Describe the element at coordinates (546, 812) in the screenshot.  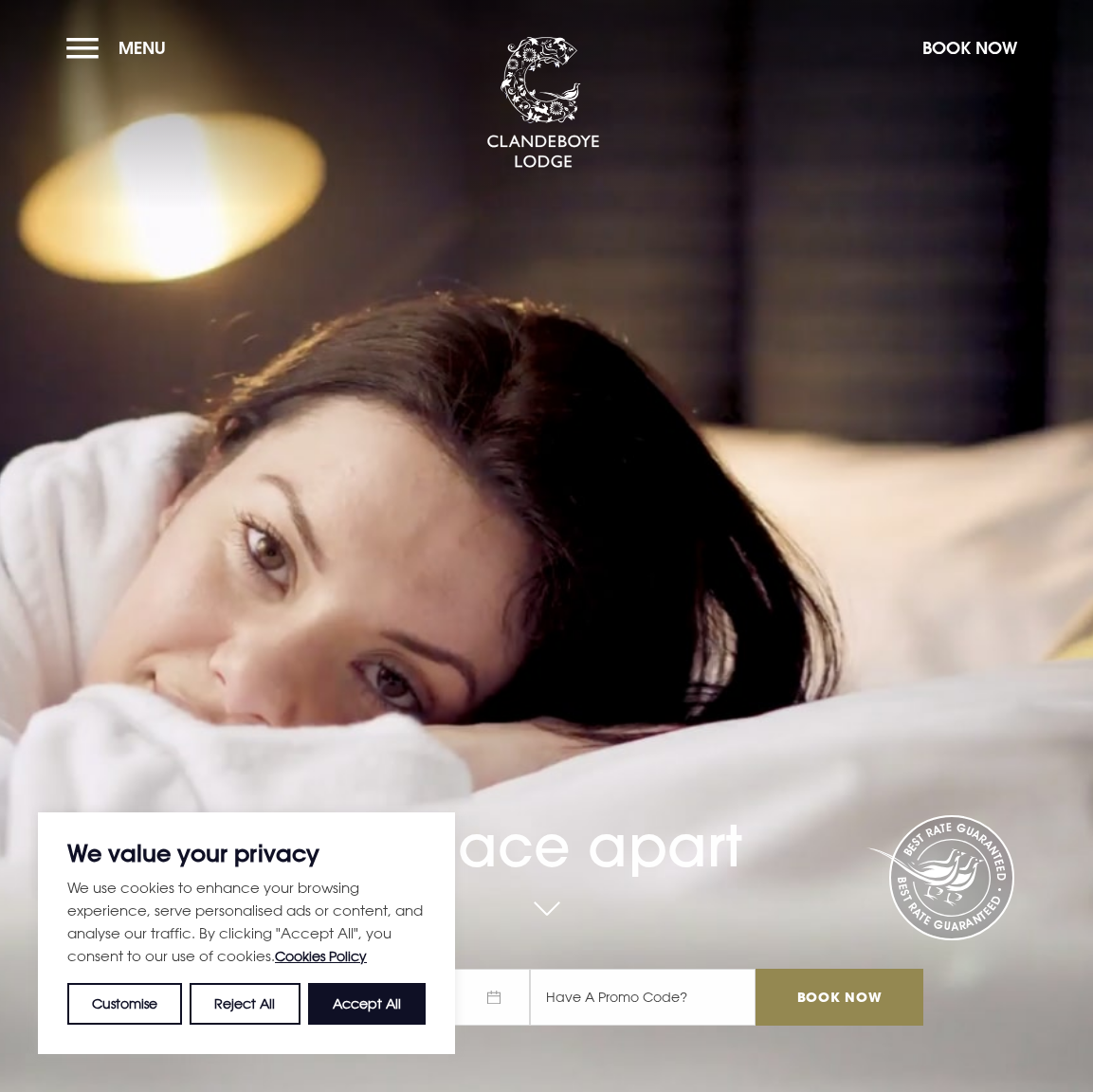
I see `h1: A place apart` at that location.